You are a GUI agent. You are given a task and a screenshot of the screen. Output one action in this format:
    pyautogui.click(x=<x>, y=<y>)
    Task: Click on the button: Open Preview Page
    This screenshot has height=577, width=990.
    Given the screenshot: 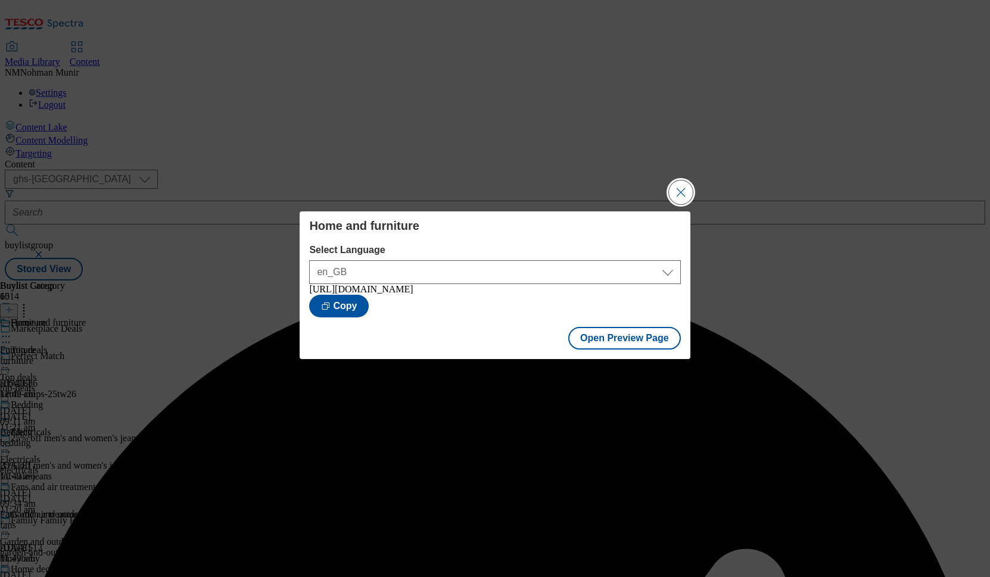 What is the action you would take?
    pyautogui.click(x=624, y=338)
    